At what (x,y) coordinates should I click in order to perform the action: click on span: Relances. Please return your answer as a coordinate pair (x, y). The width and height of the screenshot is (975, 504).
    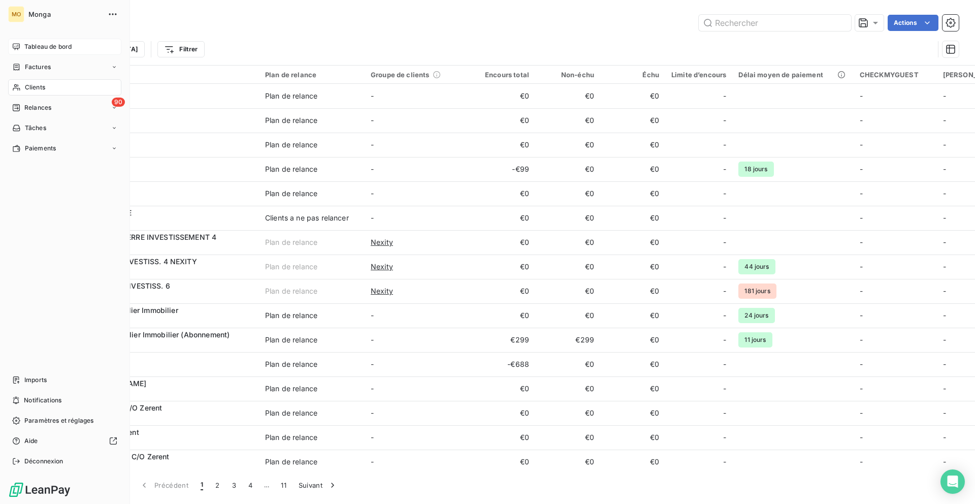
    Looking at the image, I should click on (38, 108).